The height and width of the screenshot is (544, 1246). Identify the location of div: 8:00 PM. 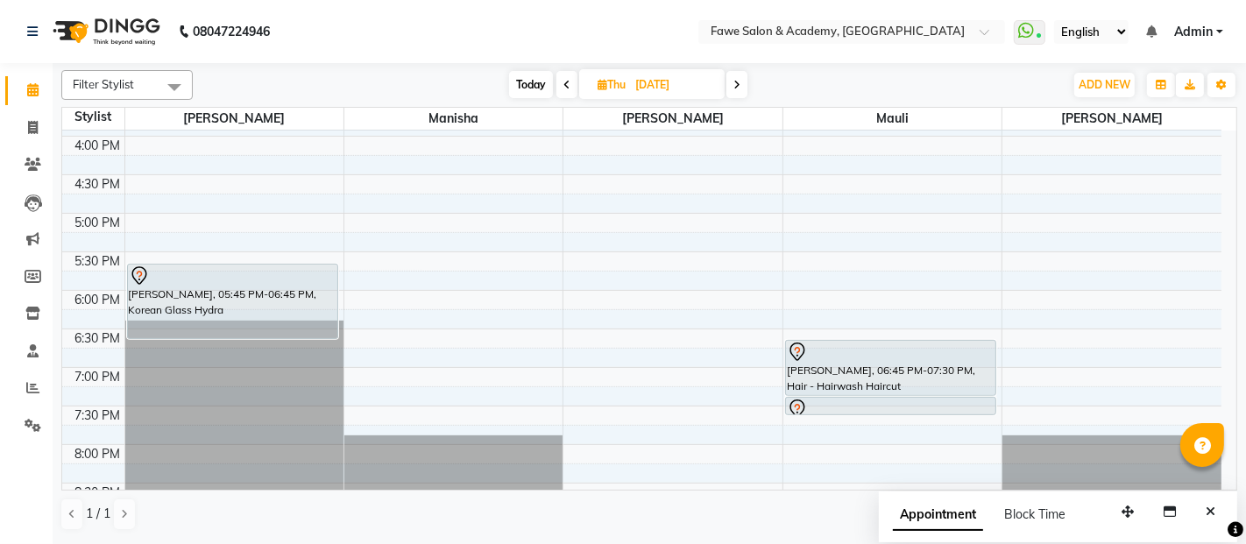
(98, 454).